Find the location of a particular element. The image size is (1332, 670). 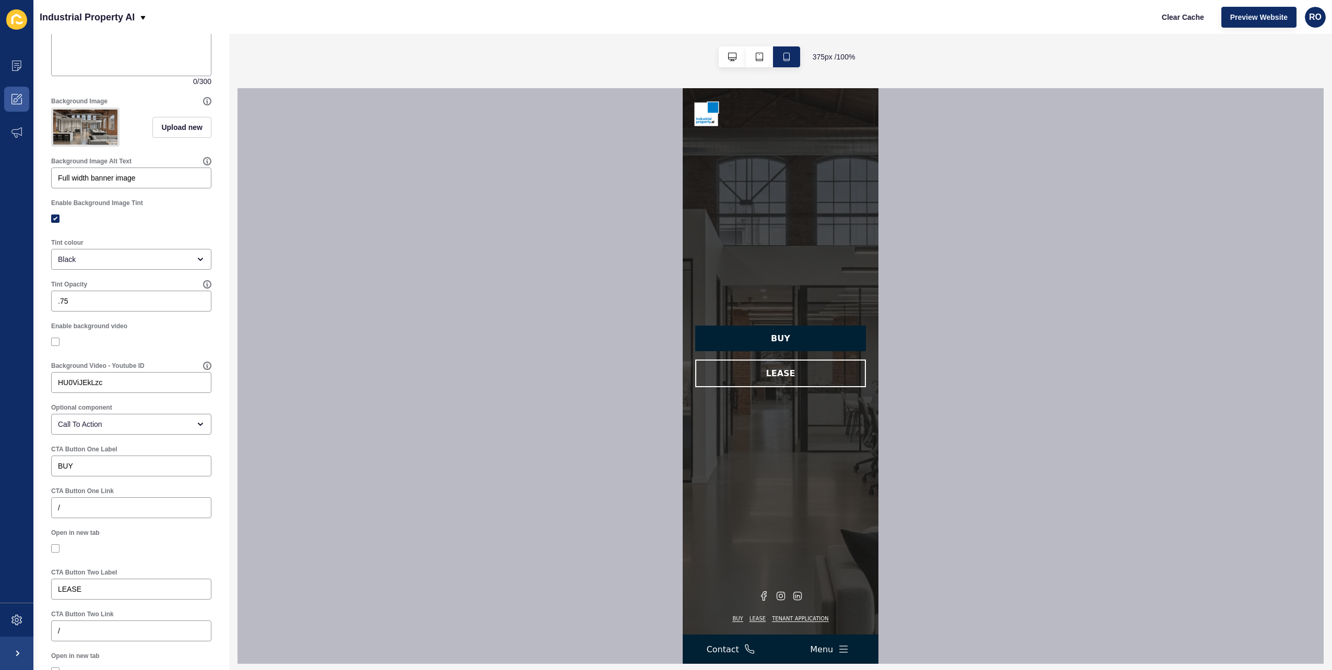

span: 375 px / 100 % is located at coordinates (834, 57).